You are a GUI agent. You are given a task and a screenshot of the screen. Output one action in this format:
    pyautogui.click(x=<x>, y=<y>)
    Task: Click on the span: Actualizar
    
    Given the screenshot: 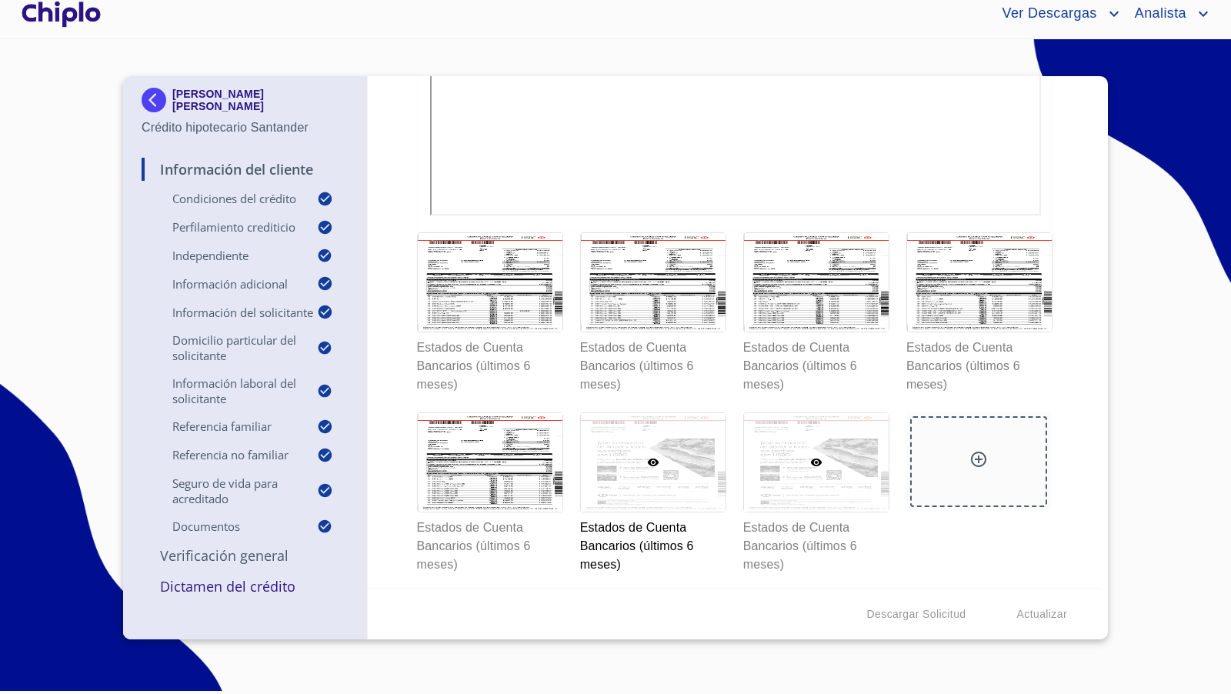 What is the action you would take?
    pyautogui.click(x=1041, y=614)
    